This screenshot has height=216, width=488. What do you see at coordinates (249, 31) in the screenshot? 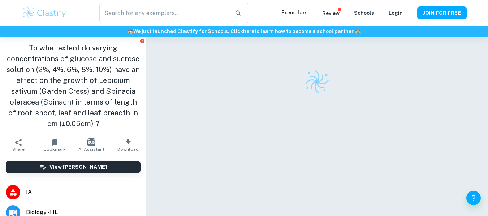
I see `a: here` at bounding box center [249, 31].